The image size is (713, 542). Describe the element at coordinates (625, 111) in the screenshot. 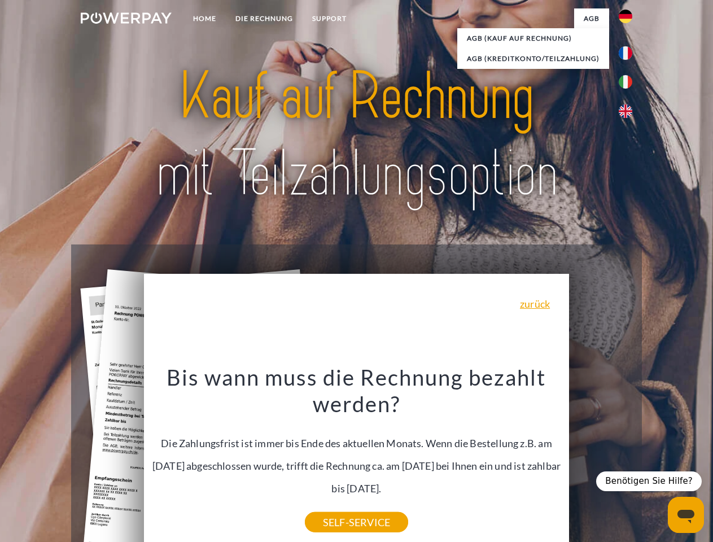

I see `img: en` at that location.